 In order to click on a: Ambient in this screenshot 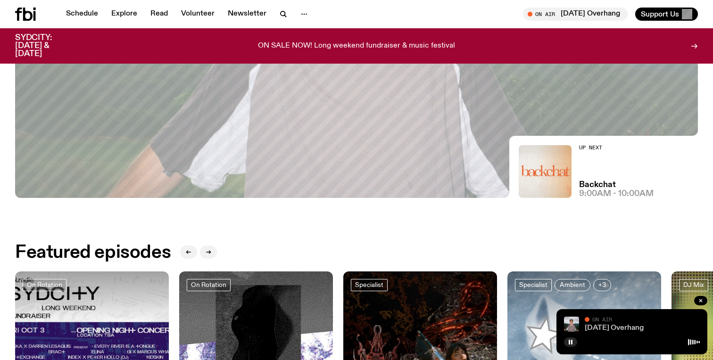, I will do `click(573, 285)`.